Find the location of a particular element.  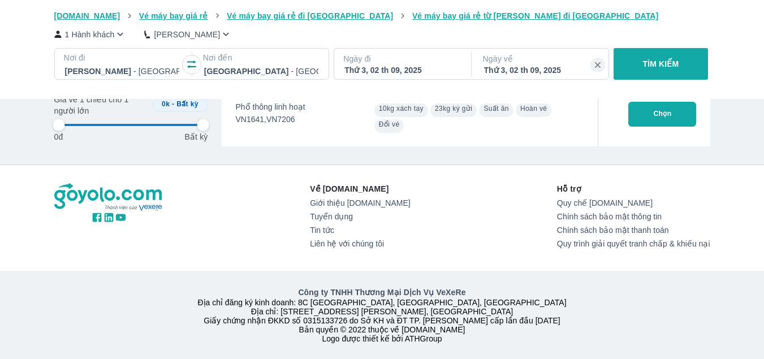

span: Bất kỳ is located at coordinates (187, 104).